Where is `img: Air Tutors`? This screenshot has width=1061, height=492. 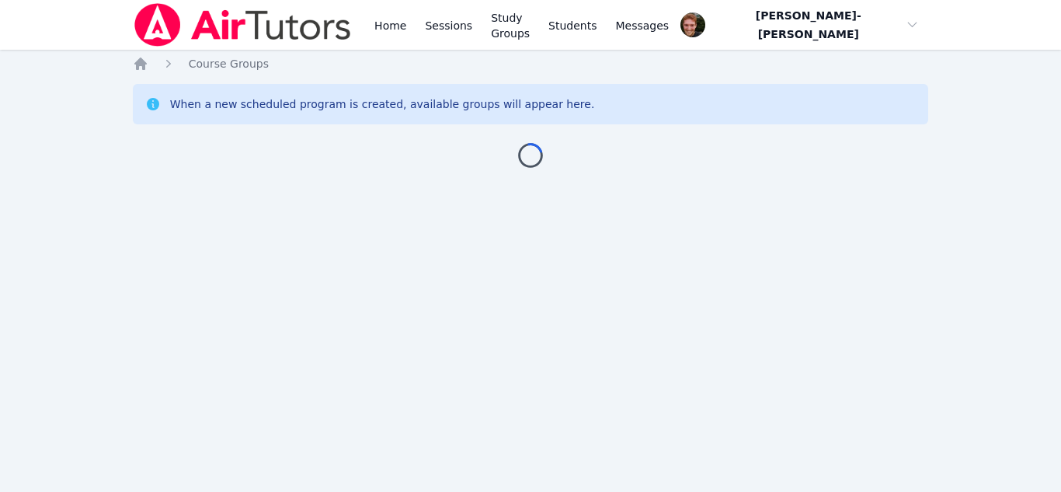
img: Air Tutors is located at coordinates (242, 25).